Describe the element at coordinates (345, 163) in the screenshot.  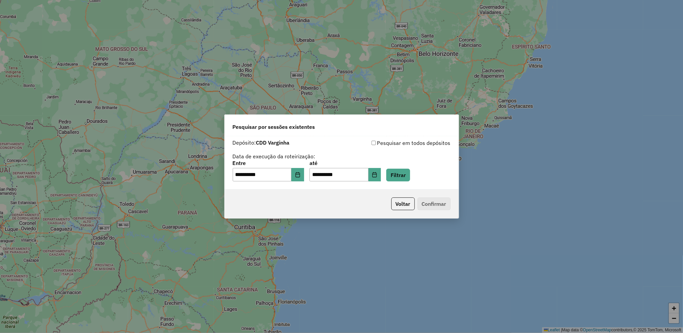
I see `label: até` at that location.